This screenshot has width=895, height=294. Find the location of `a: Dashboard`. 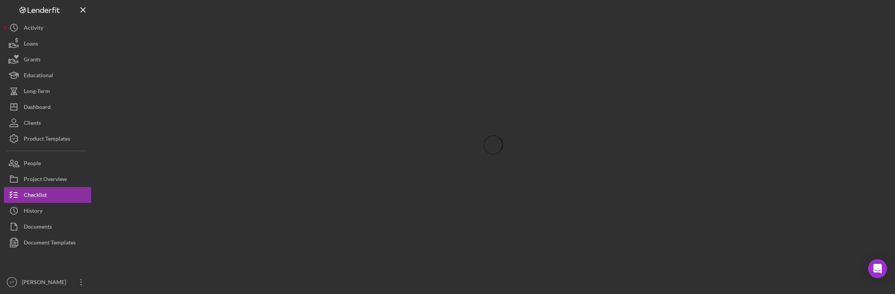

a: Dashboard is located at coordinates (48, 107).